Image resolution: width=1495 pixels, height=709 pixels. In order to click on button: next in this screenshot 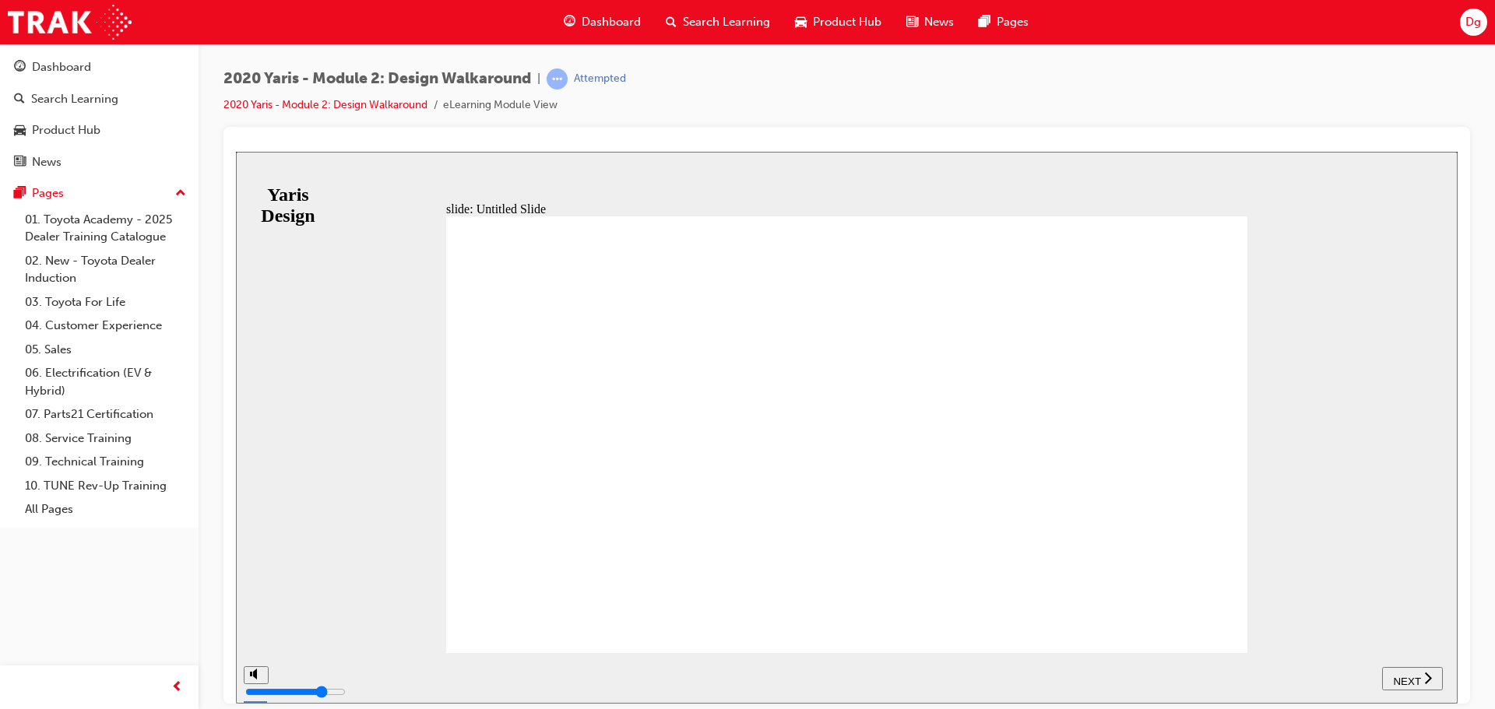, I will do `click(1176, 527)`.